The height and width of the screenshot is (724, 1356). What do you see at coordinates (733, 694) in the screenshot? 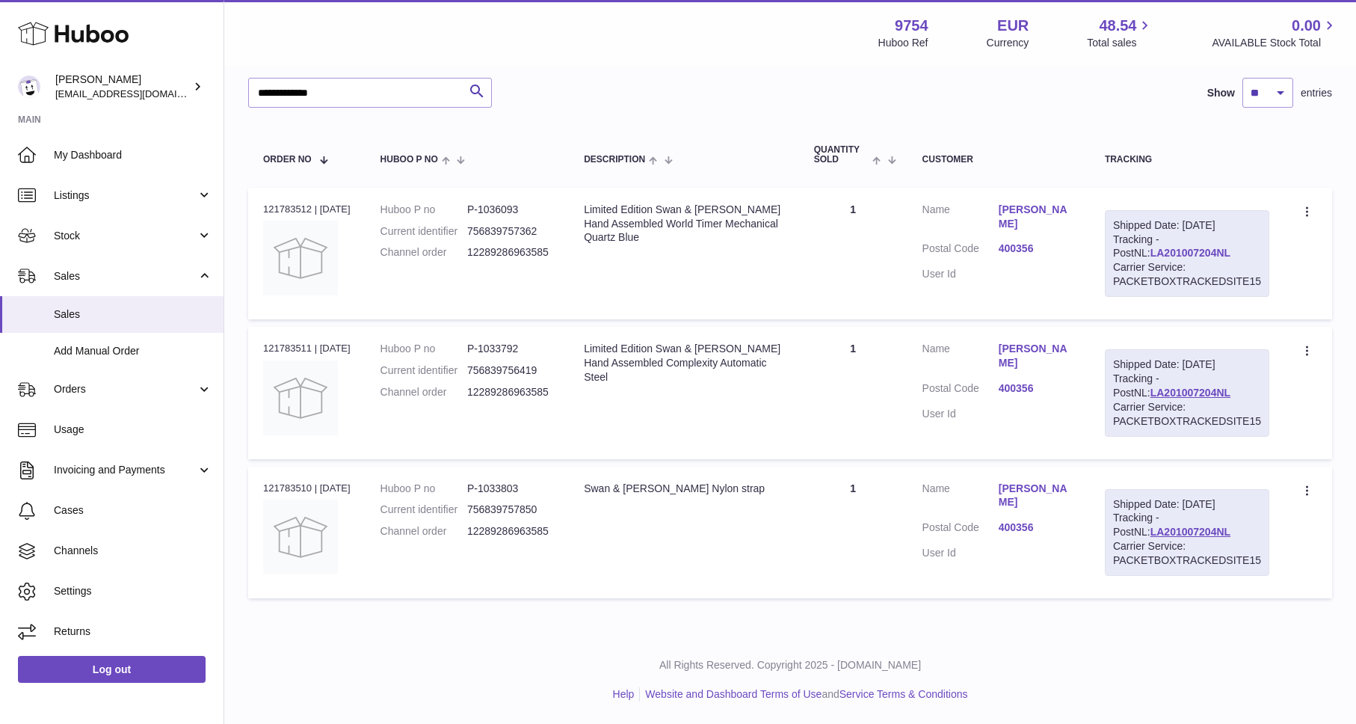
I see `a: Website and Dashboard Terms of Use` at bounding box center [733, 694].